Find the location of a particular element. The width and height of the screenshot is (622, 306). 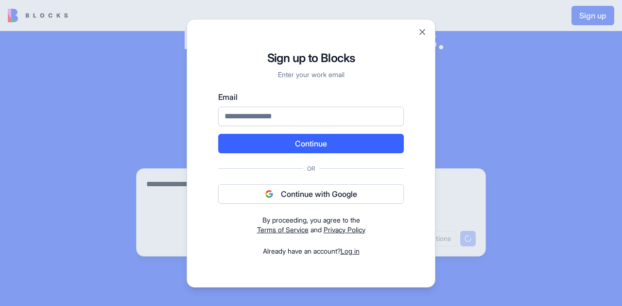

h1: Sign up to Blocks is located at coordinates (311, 58).